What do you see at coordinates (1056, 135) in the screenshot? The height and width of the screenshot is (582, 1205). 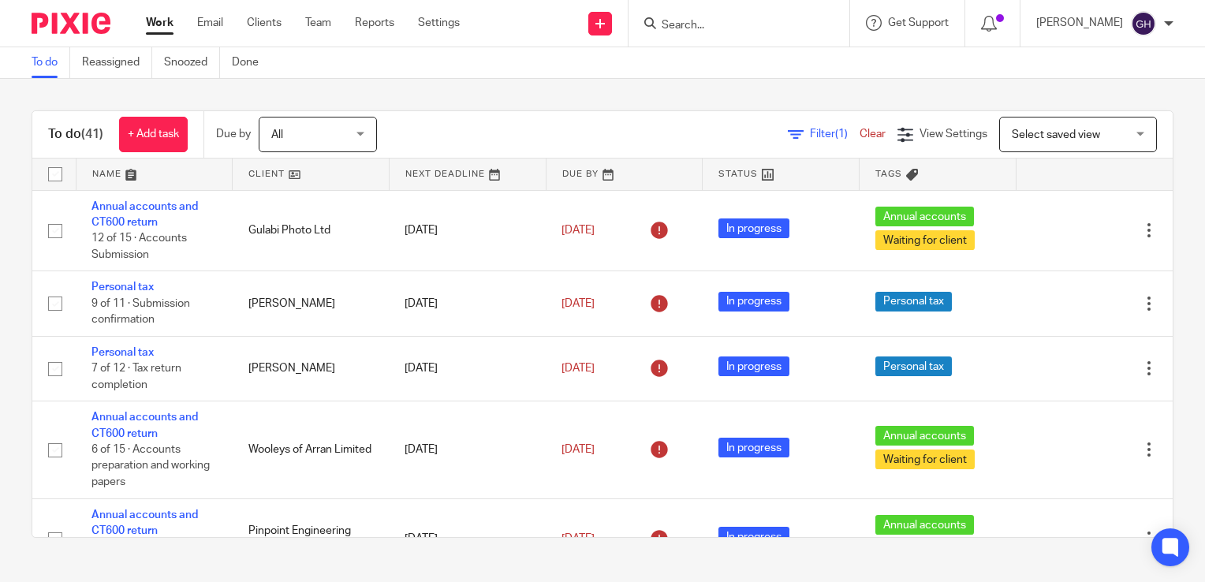 I see `span: Select saved view` at bounding box center [1056, 135].